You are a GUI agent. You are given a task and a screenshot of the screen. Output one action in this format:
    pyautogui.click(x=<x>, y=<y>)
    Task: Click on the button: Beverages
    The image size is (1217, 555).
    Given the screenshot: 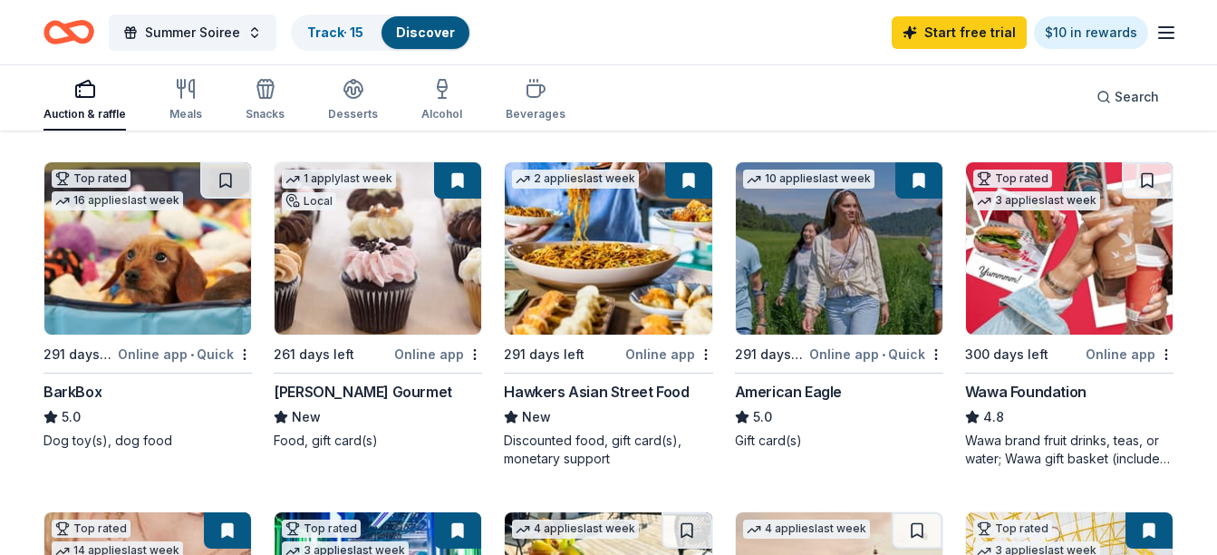 What is the action you would take?
    pyautogui.click(x=536, y=101)
    